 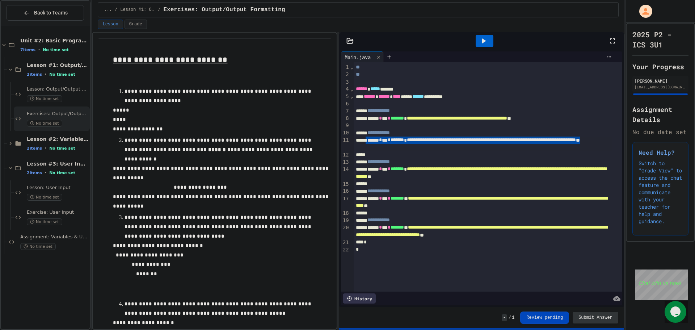 I want to click on div: 16, so click(x=345, y=191).